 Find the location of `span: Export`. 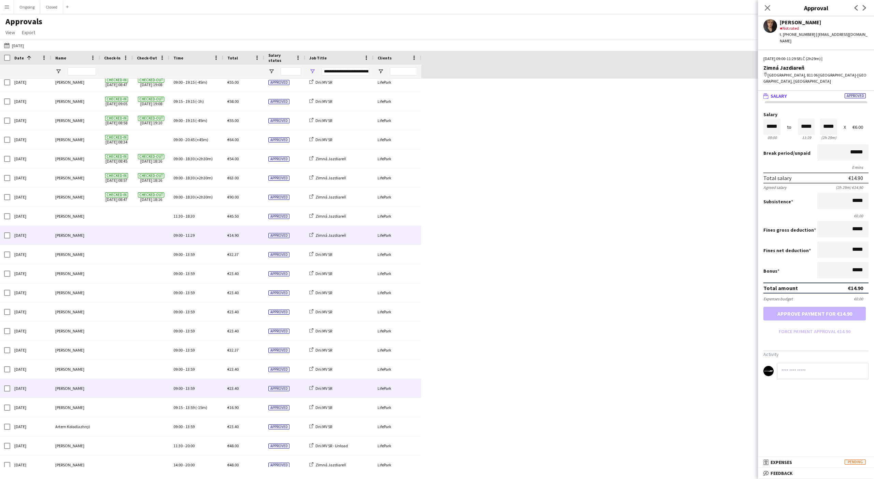

span: Export is located at coordinates (28, 32).